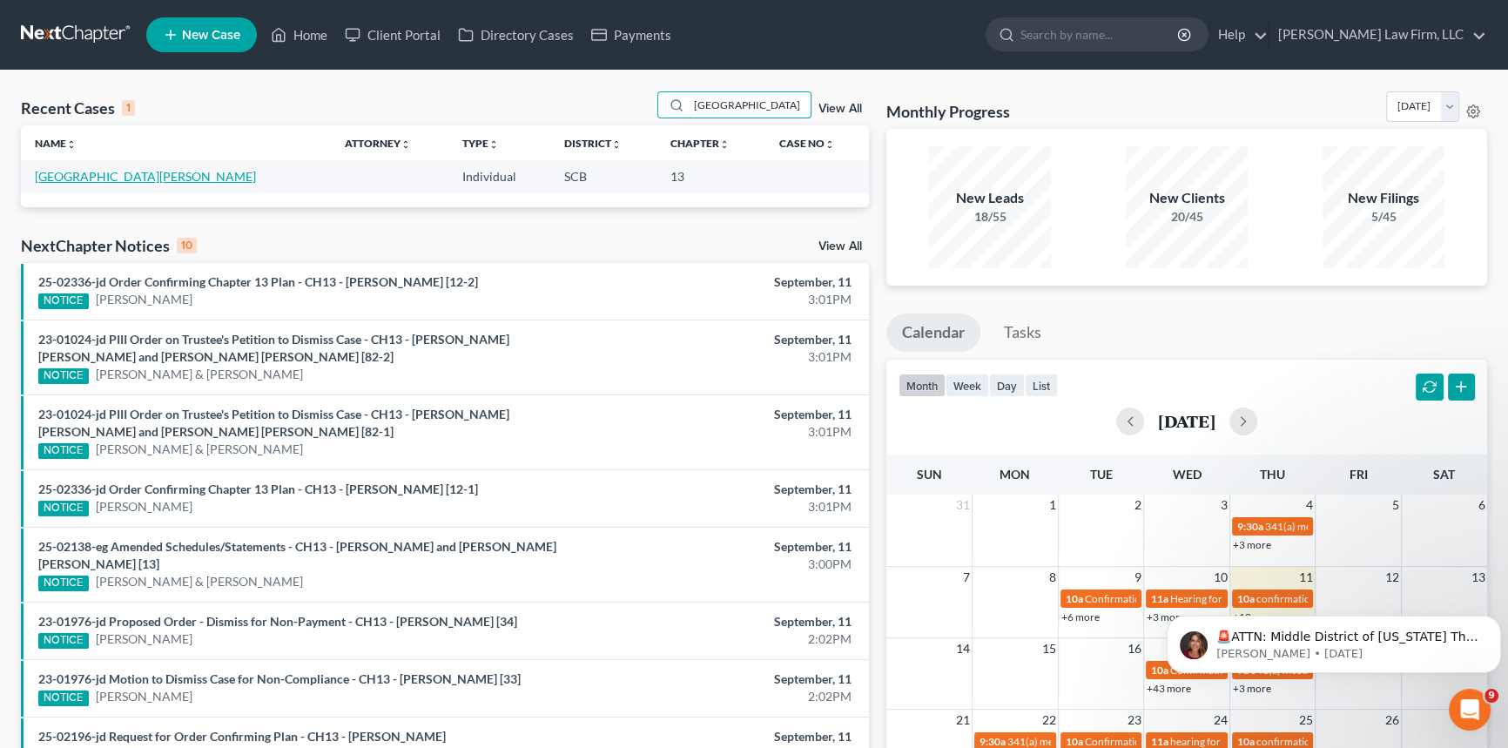  Describe the element at coordinates (1135, 649) in the screenshot. I see `span: 16` at that location.